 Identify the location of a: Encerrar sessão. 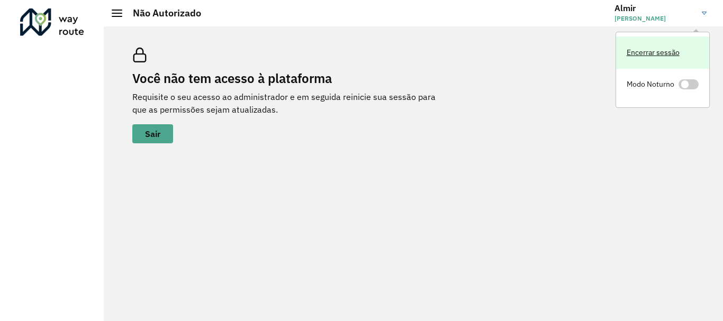
(662, 52).